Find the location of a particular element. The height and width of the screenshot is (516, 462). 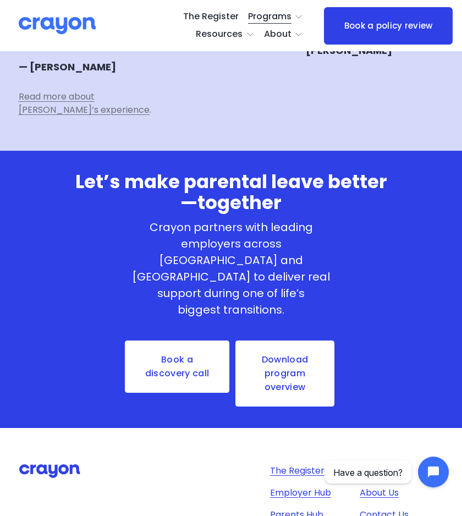

h2: Let’s make parental leave better—together is located at coordinates (231, 192).